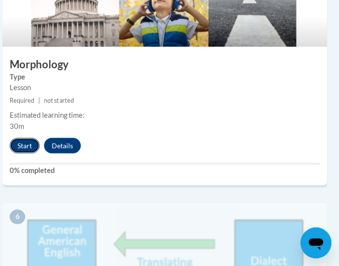 This screenshot has width=339, height=266. Describe the element at coordinates (25, 145) in the screenshot. I see `button: Start` at that location.